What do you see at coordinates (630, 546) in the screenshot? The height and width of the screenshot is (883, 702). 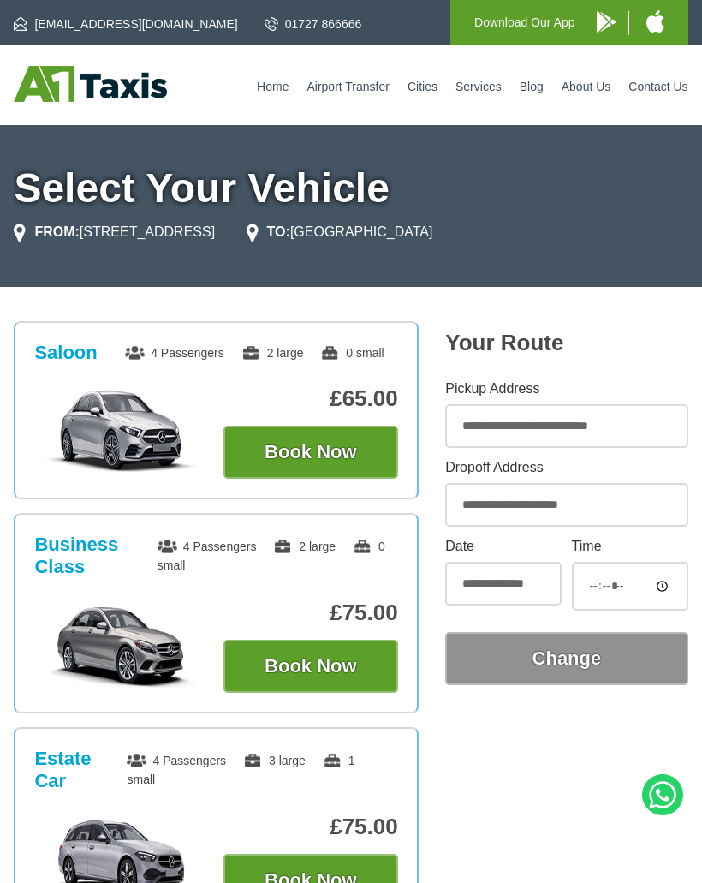 I see `label: Time` at bounding box center [630, 546].